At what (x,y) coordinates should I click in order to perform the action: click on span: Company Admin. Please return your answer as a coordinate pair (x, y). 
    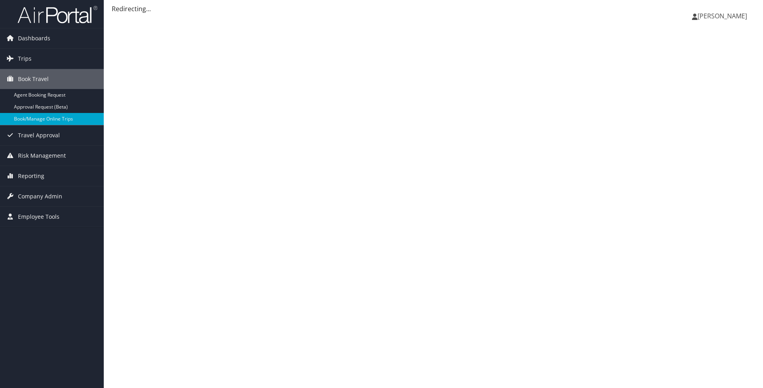
    Looking at the image, I should click on (40, 196).